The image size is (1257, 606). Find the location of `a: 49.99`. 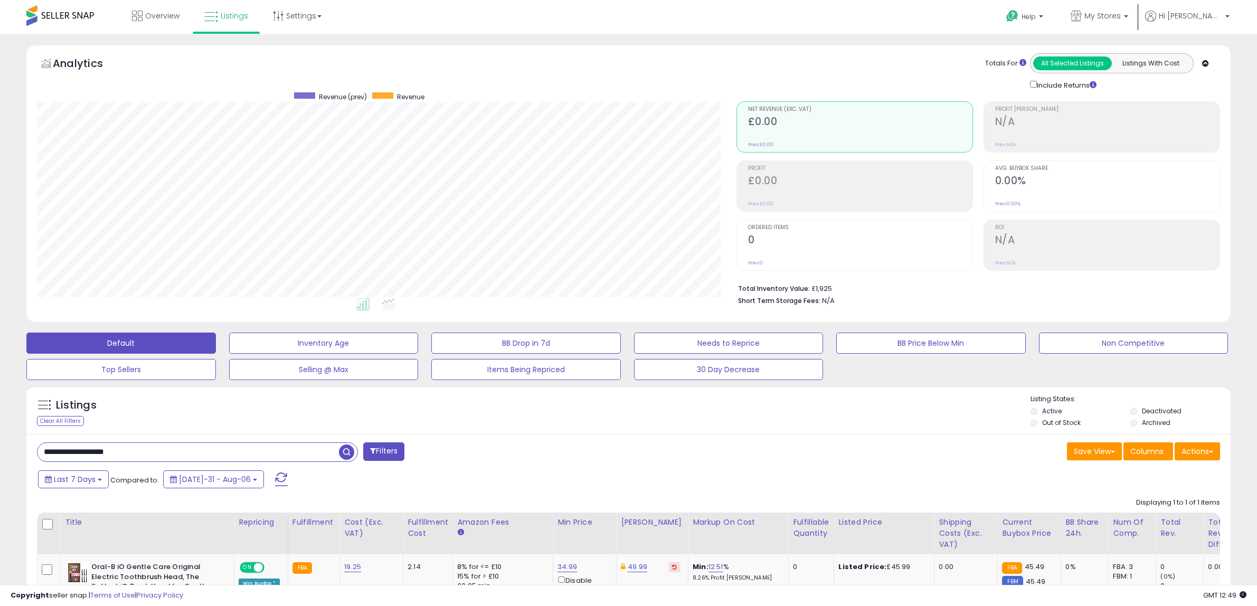

a: 49.99 is located at coordinates (637, 567).